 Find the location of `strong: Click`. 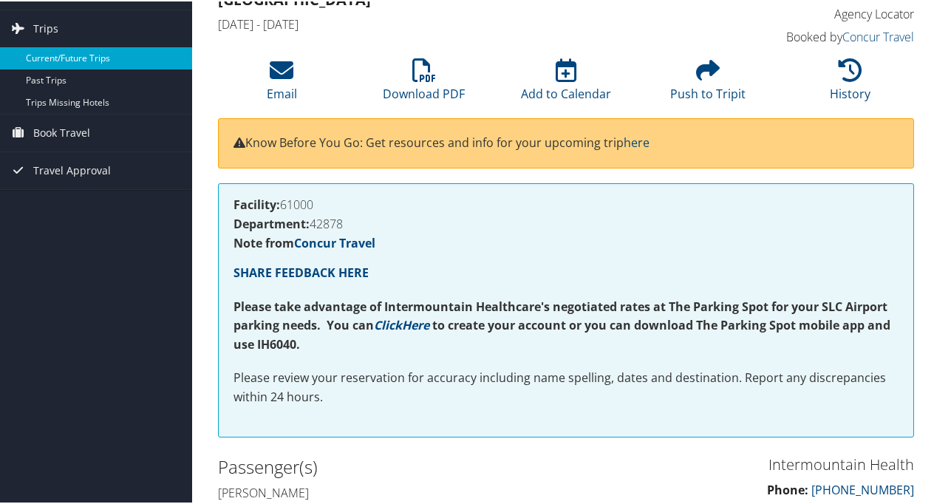

strong: Click is located at coordinates (388, 324).